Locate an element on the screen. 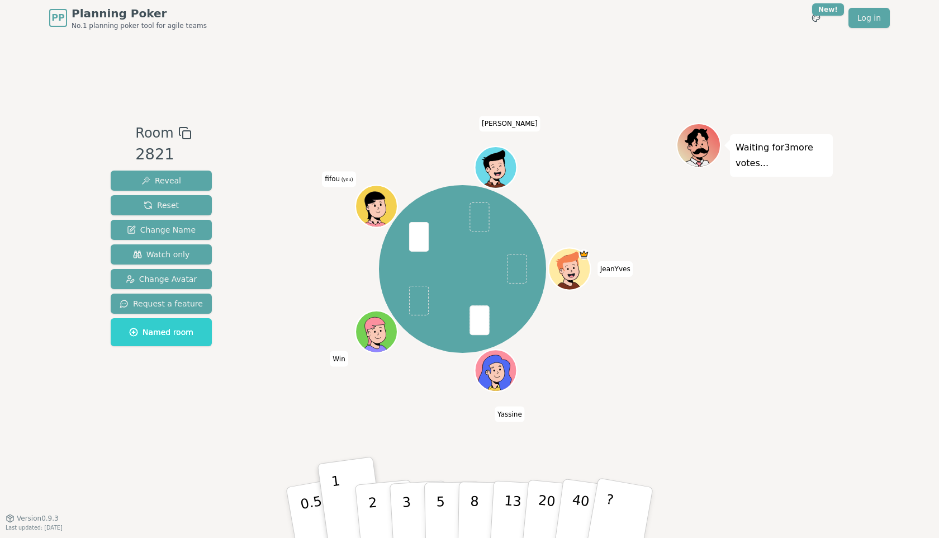 The height and width of the screenshot is (538, 939). div: New! is located at coordinates (828, 9).